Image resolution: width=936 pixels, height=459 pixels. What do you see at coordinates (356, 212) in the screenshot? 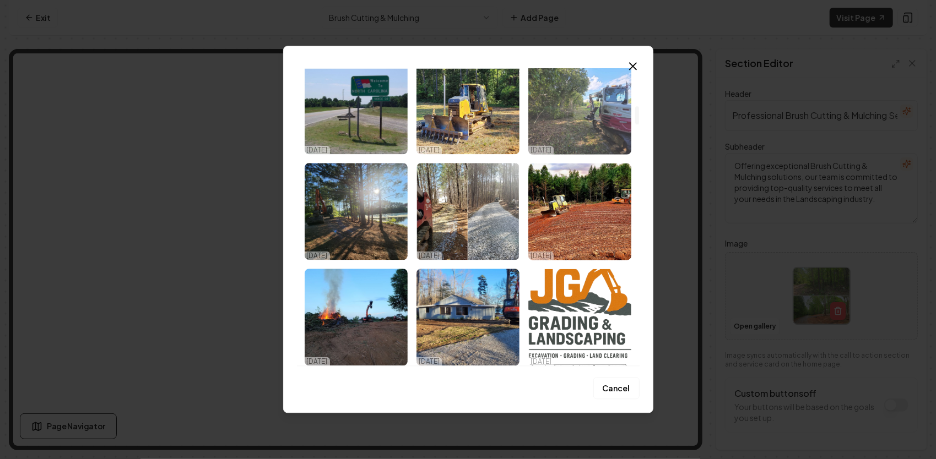
I see `div: Select image image_68dd28e95c7cd75eb8eb452a.webp` at bounding box center [356, 212].